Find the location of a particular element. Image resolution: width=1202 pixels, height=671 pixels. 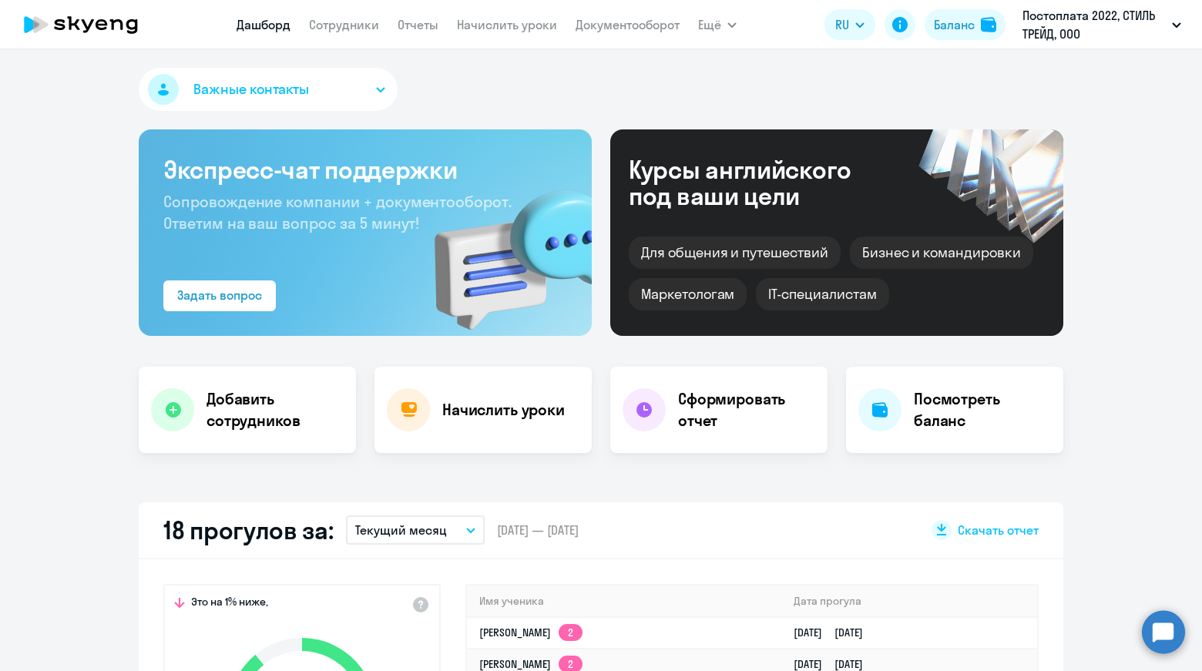

div: Баланс is located at coordinates (954, 25).